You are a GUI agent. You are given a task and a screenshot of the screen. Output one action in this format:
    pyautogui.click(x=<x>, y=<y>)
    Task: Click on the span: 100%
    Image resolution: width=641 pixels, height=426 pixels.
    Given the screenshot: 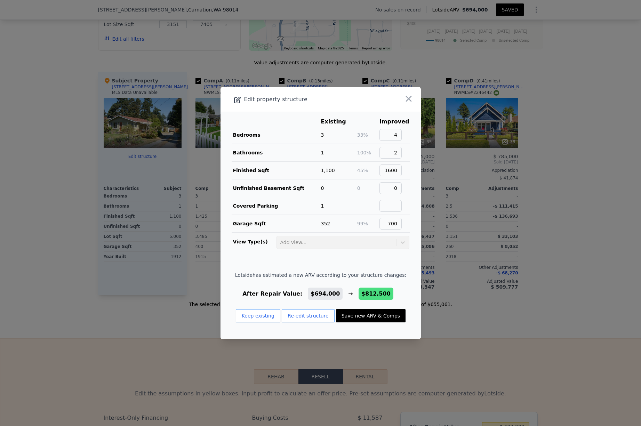 What is the action you would take?
    pyautogui.click(x=364, y=153)
    